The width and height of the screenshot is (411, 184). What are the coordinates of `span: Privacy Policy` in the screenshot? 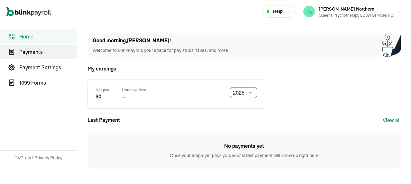 It's located at (48, 158).